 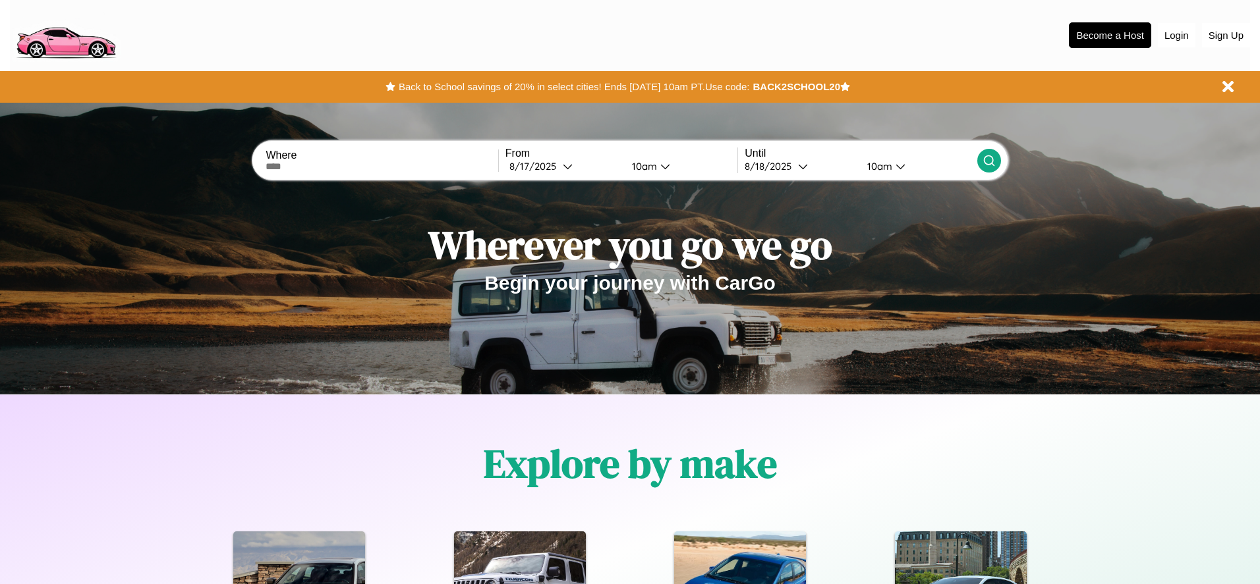 I want to click on button: 8/17/2025, so click(x=563, y=166).